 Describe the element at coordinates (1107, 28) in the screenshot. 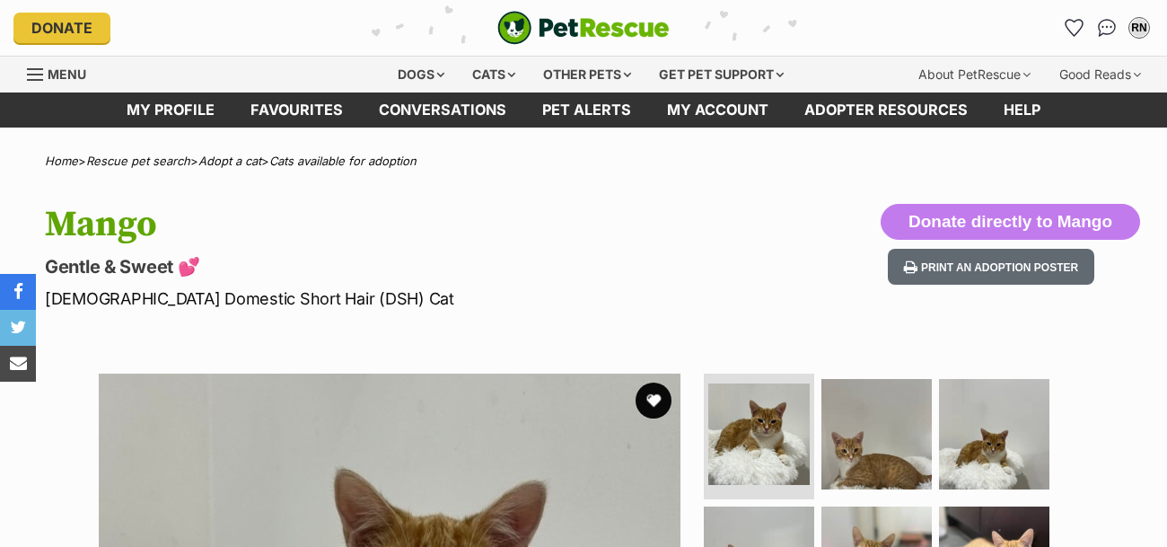

I see `a: Conversations` at that location.